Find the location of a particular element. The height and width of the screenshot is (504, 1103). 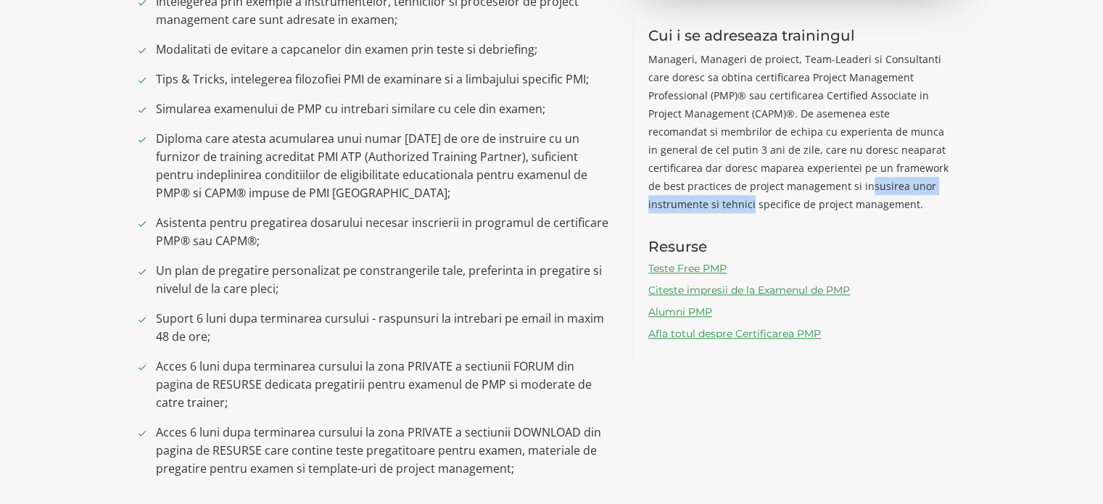

h3: Cui i se adreseaza trainingul is located at coordinates (799, 36).